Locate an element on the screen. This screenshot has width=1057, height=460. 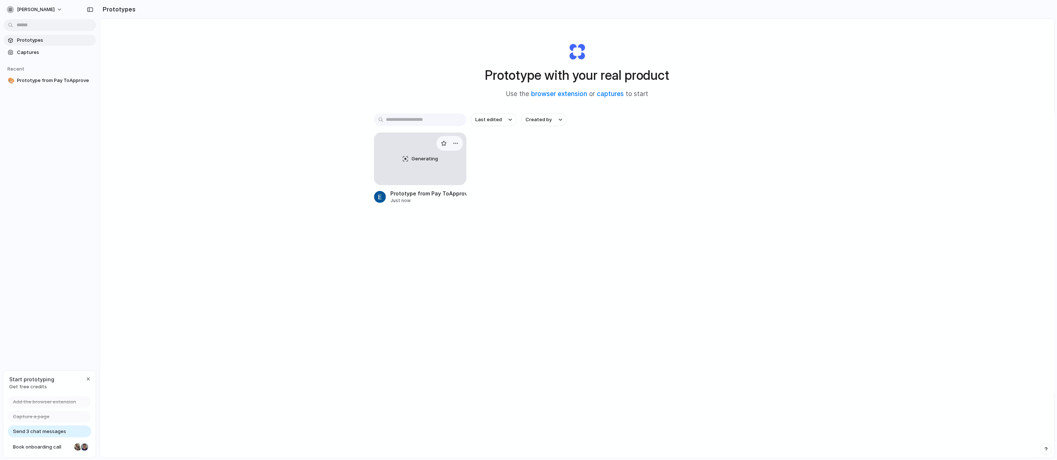
a: Book onboarding call is located at coordinates (50, 447).